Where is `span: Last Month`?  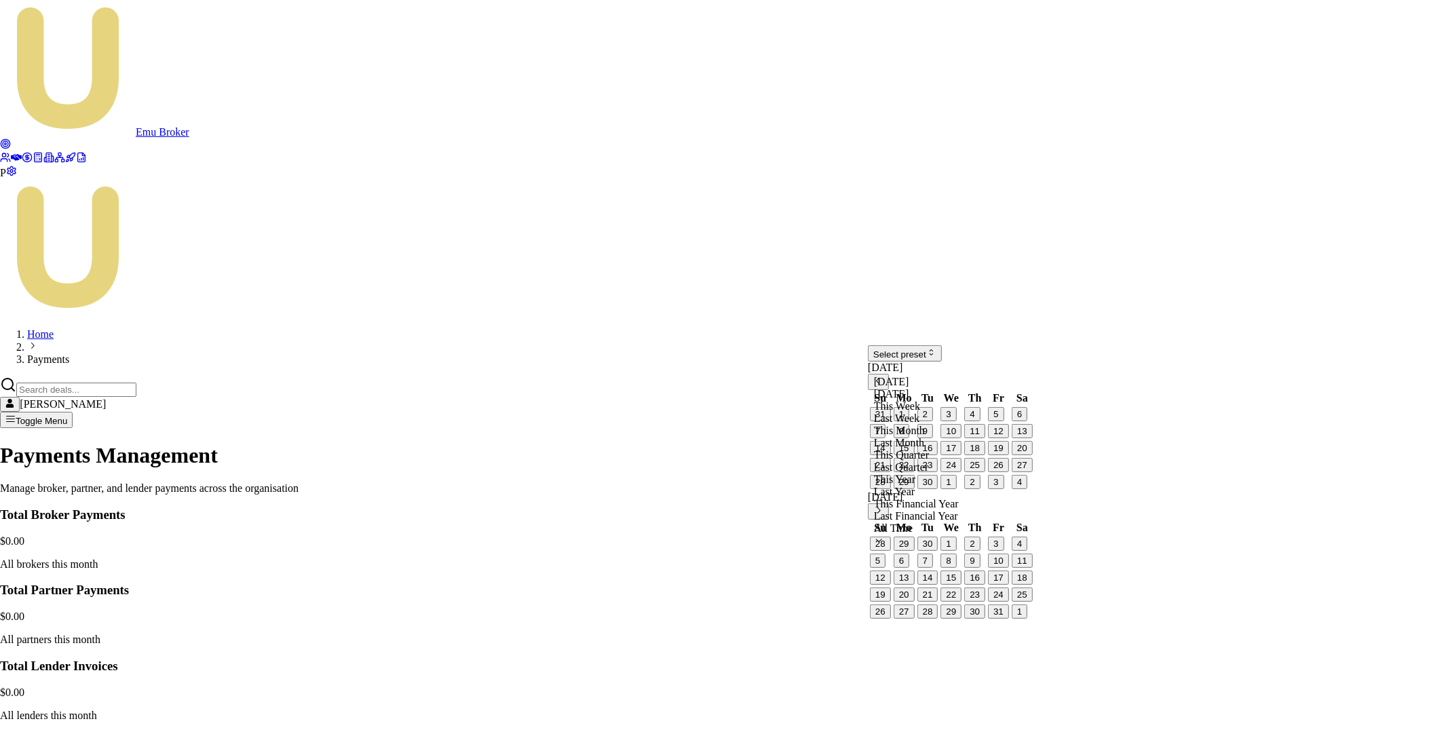
span: Last Month is located at coordinates (899, 443).